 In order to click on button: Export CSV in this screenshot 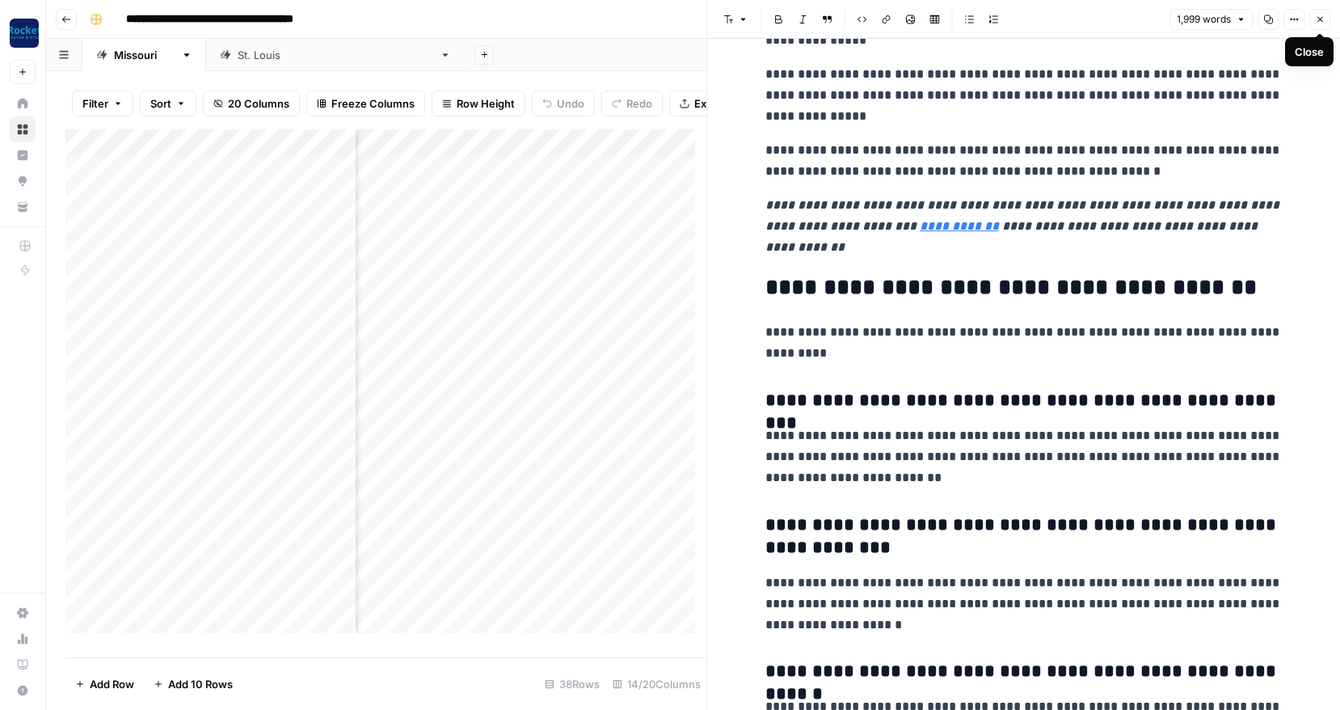, I will do `click(715, 103)`.